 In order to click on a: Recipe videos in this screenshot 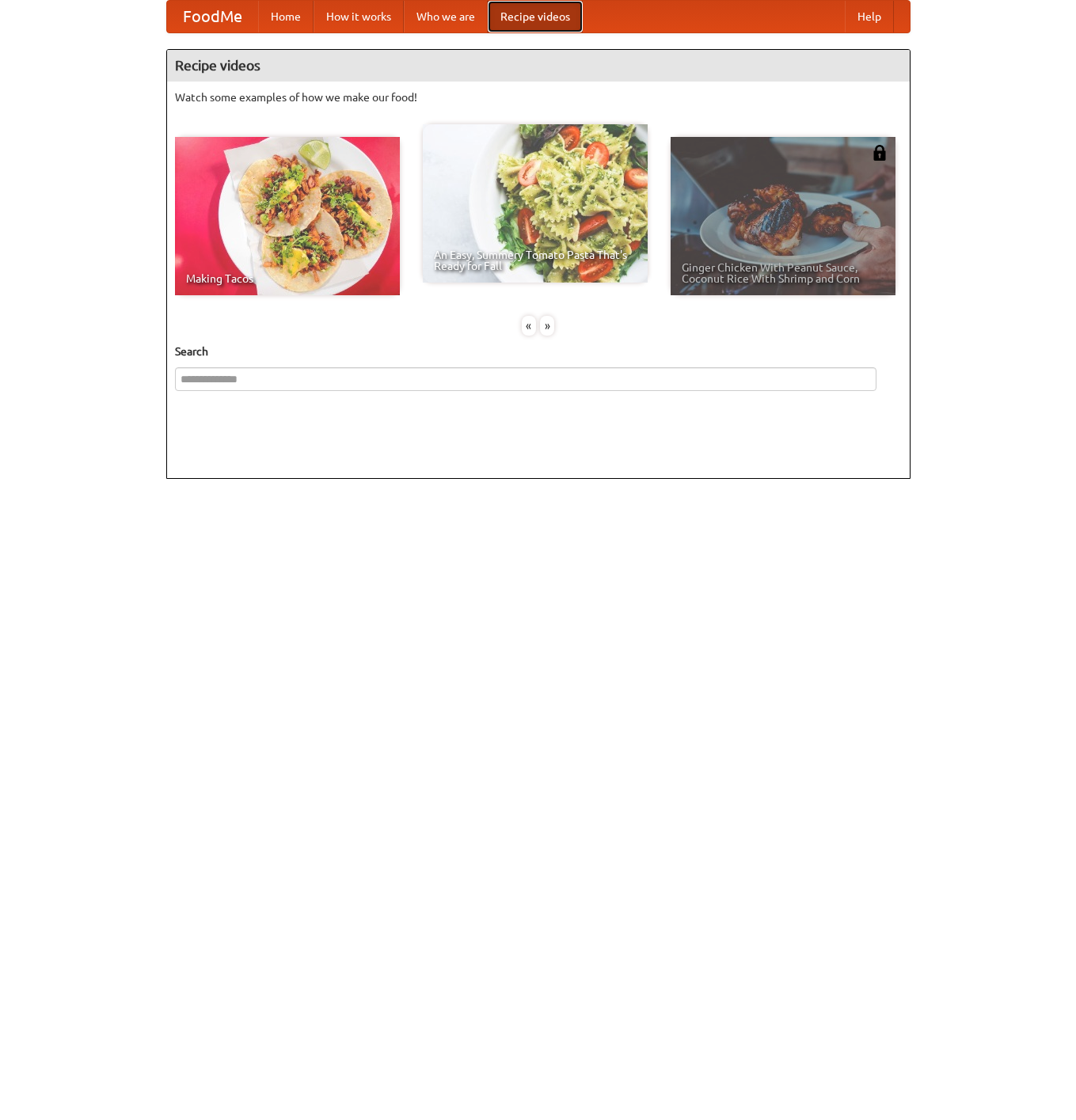, I will do `click(535, 16)`.